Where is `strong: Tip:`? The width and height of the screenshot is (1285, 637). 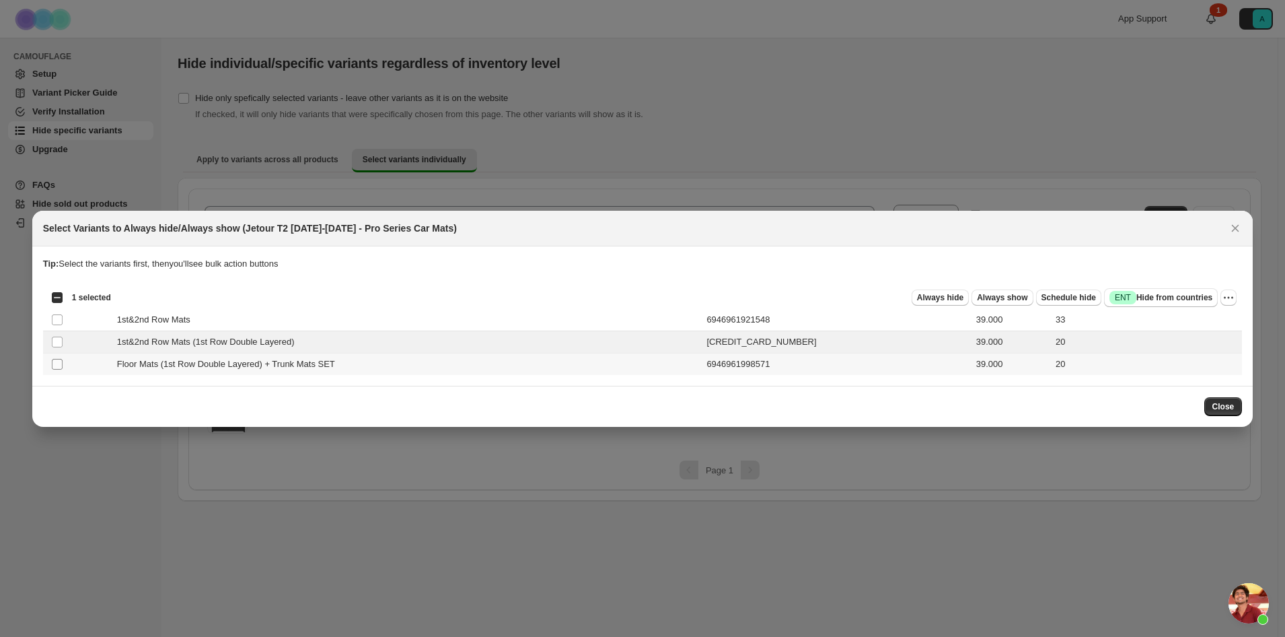 strong: Tip: is located at coordinates (51, 263).